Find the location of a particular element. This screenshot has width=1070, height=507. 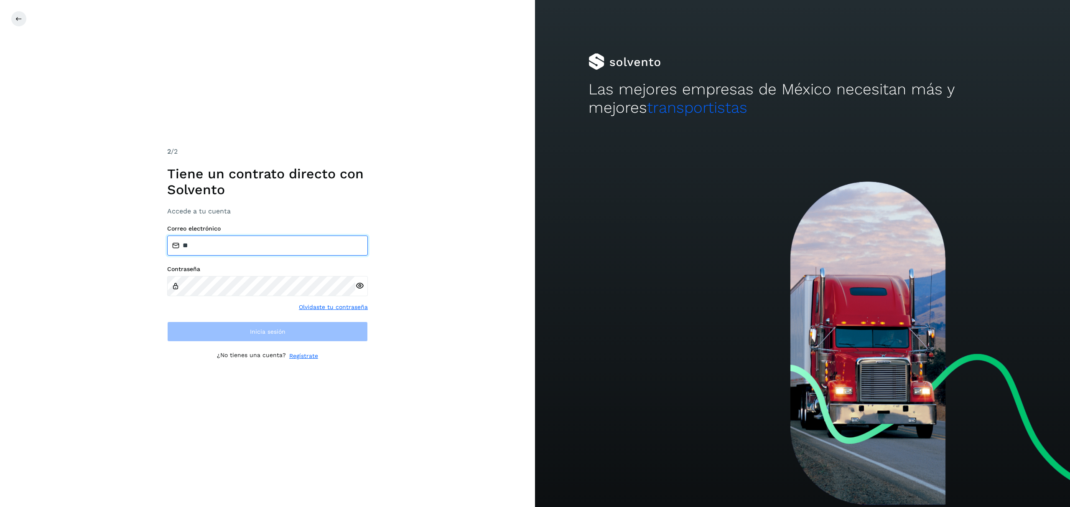

div: /2 is located at coordinates (268, 152).